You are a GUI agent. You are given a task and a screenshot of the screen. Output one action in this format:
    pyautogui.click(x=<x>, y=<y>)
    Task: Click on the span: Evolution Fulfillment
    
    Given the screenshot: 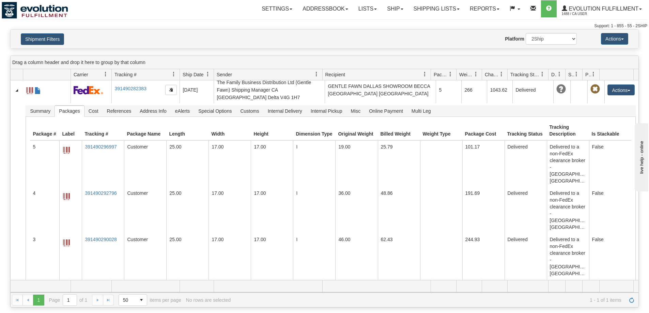 What is the action you would take?
    pyautogui.click(x=603, y=9)
    